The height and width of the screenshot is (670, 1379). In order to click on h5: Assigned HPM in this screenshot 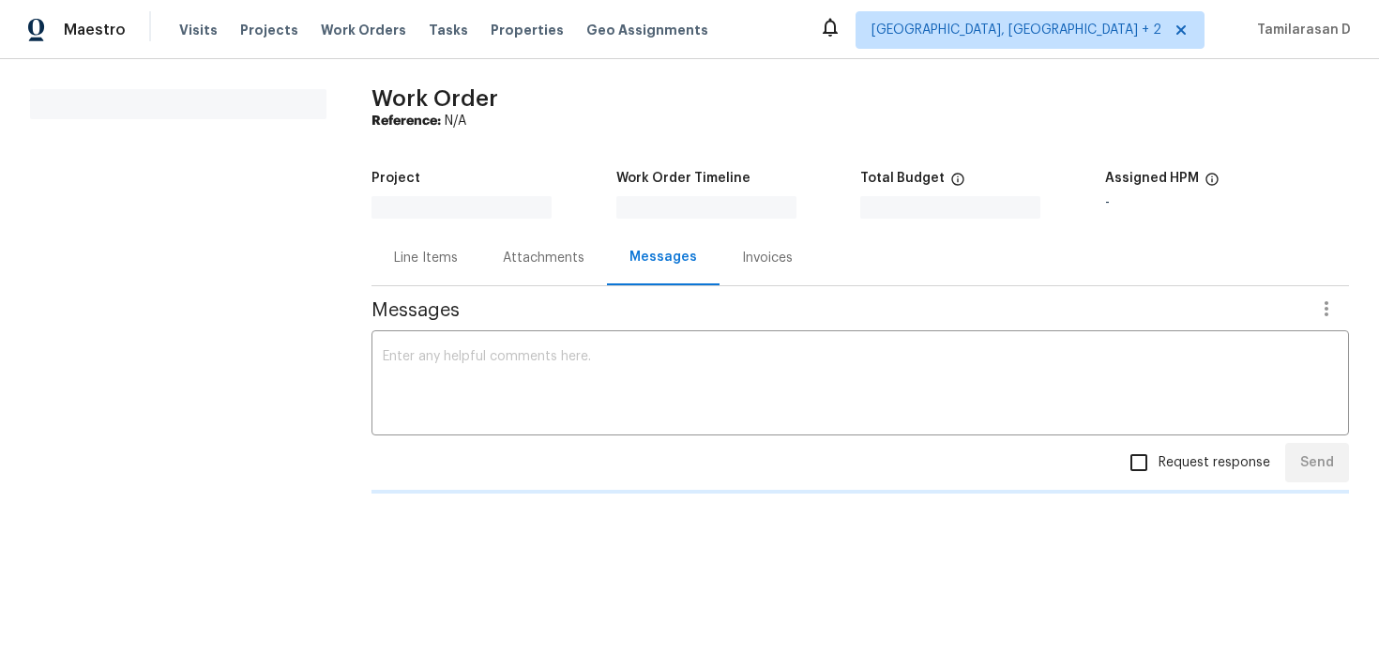, I will do `click(1152, 178)`.